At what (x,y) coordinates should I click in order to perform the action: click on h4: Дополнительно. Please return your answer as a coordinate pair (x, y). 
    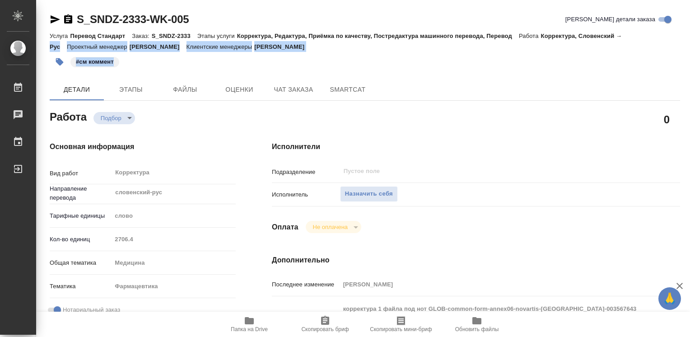
    Looking at the image, I should click on (476, 260).